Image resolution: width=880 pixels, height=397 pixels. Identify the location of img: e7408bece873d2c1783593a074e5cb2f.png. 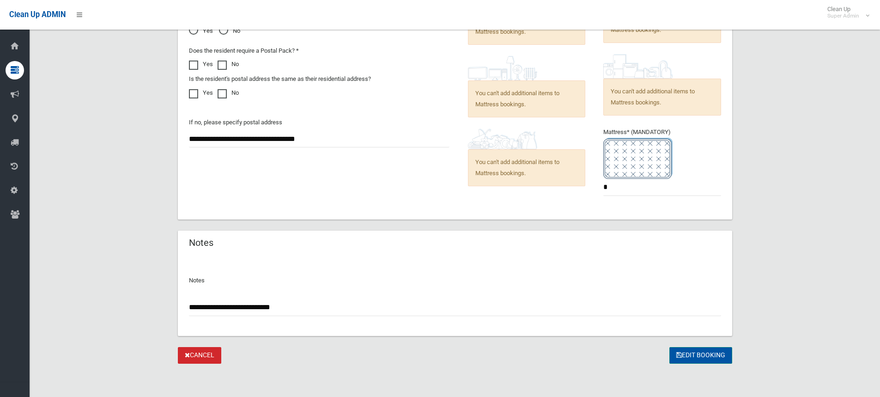
(638, 158).